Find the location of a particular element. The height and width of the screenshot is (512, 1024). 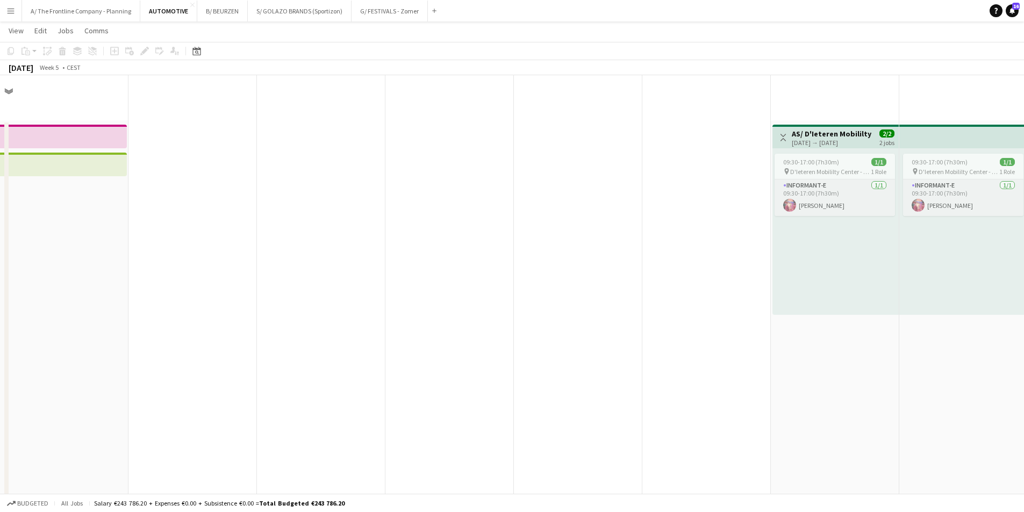

div: Salary €243 786.20 + Expenses €0.00 + Subsistence €0.00 = is located at coordinates (219, 503).